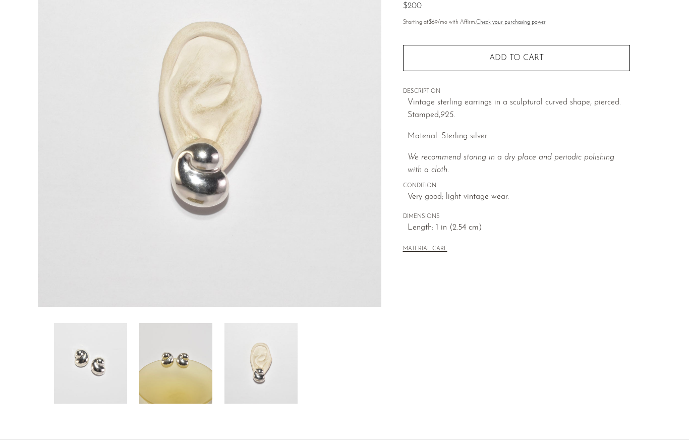 The width and height of the screenshot is (689, 440). Describe the element at coordinates (519, 228) in the screenshot. I see `span: Length: 1 in (2.54 cm)` at that location.